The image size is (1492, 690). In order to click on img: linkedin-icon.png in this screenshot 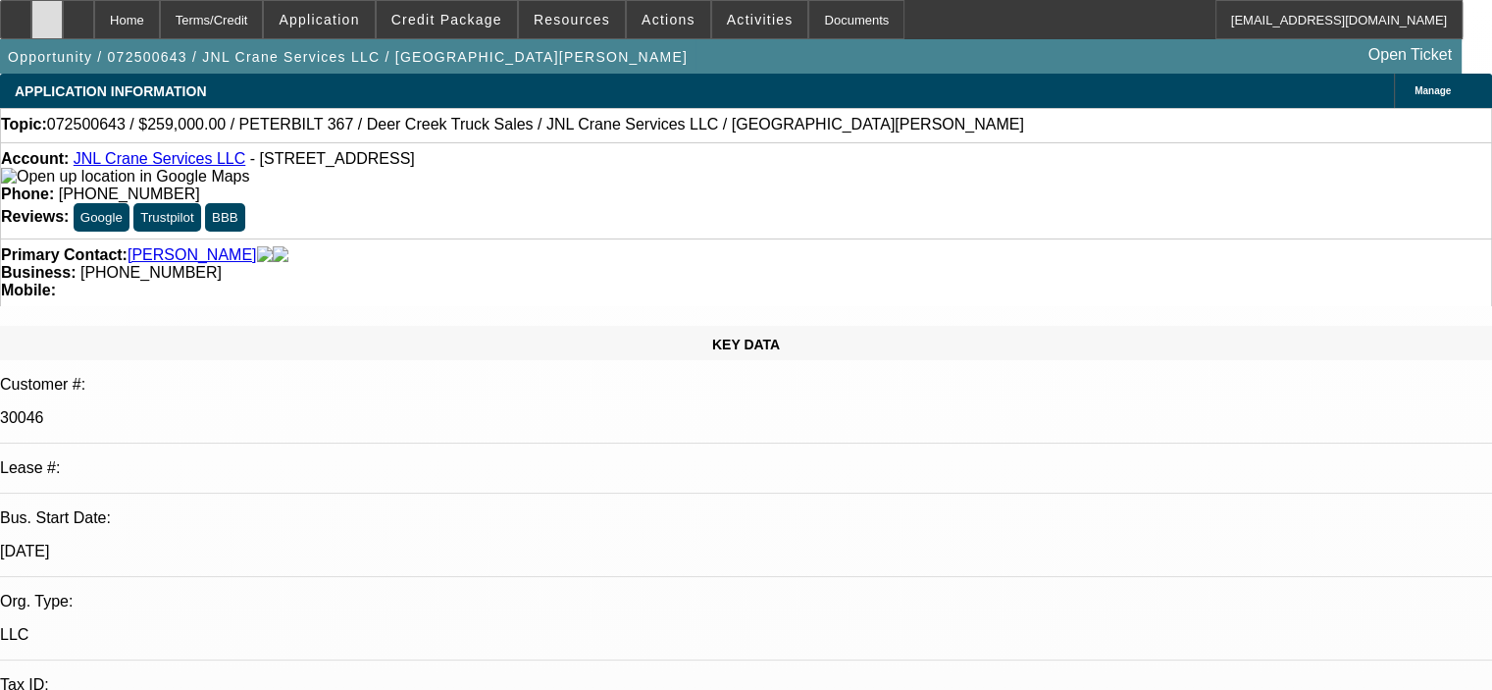, I will do `click(281, 255)`.